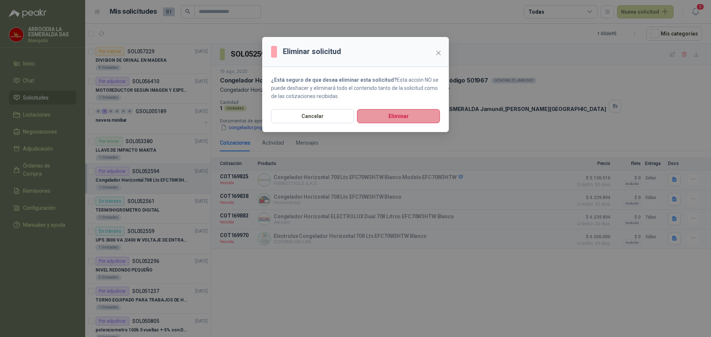 The height and width of the screenshot is (337, 711). Describe the element at coordinates (334, 80) in the screenshot. I see `strong: ¿Está seguro de que desea eliminar esta solicitud?` at that location.